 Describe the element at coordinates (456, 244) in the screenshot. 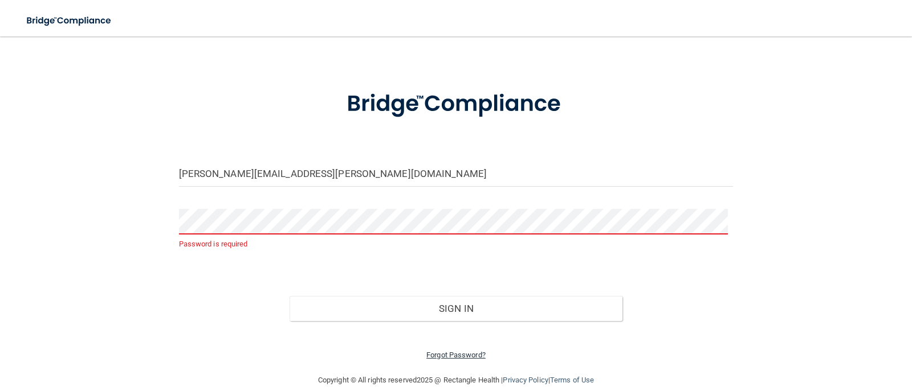

I see `p: Password is required` at that location.